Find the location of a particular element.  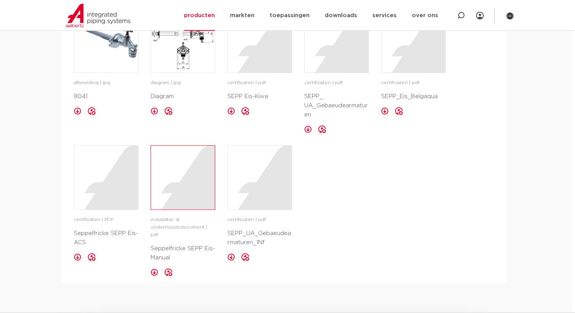

p: Seppelfricke SEPP Eis-ACS is located at coordinates (106, 238).